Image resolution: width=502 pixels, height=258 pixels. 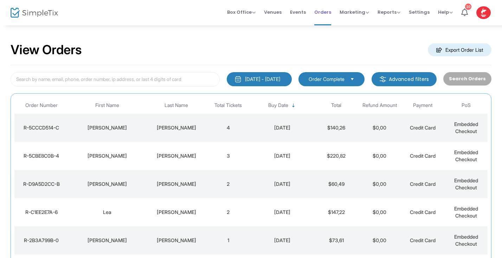 I want to click on div: Lea, so click(x=107, y=212).